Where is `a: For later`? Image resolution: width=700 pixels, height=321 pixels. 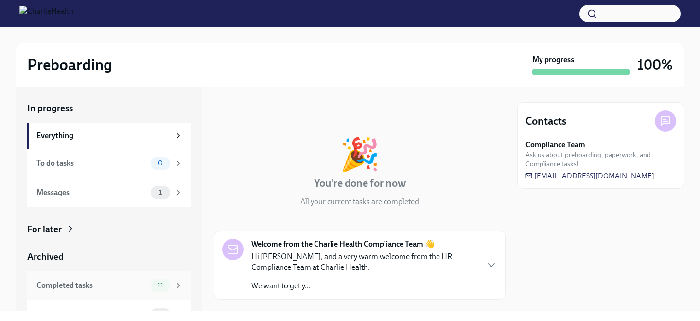
a: For later is located at coordinates (109, 229).